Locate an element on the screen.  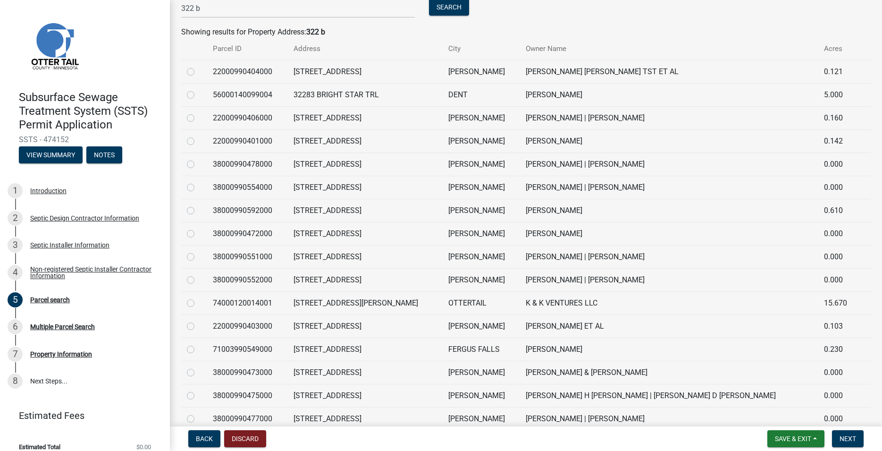
wm-modal-confirm: Summary is located at coordinates (51, 156).